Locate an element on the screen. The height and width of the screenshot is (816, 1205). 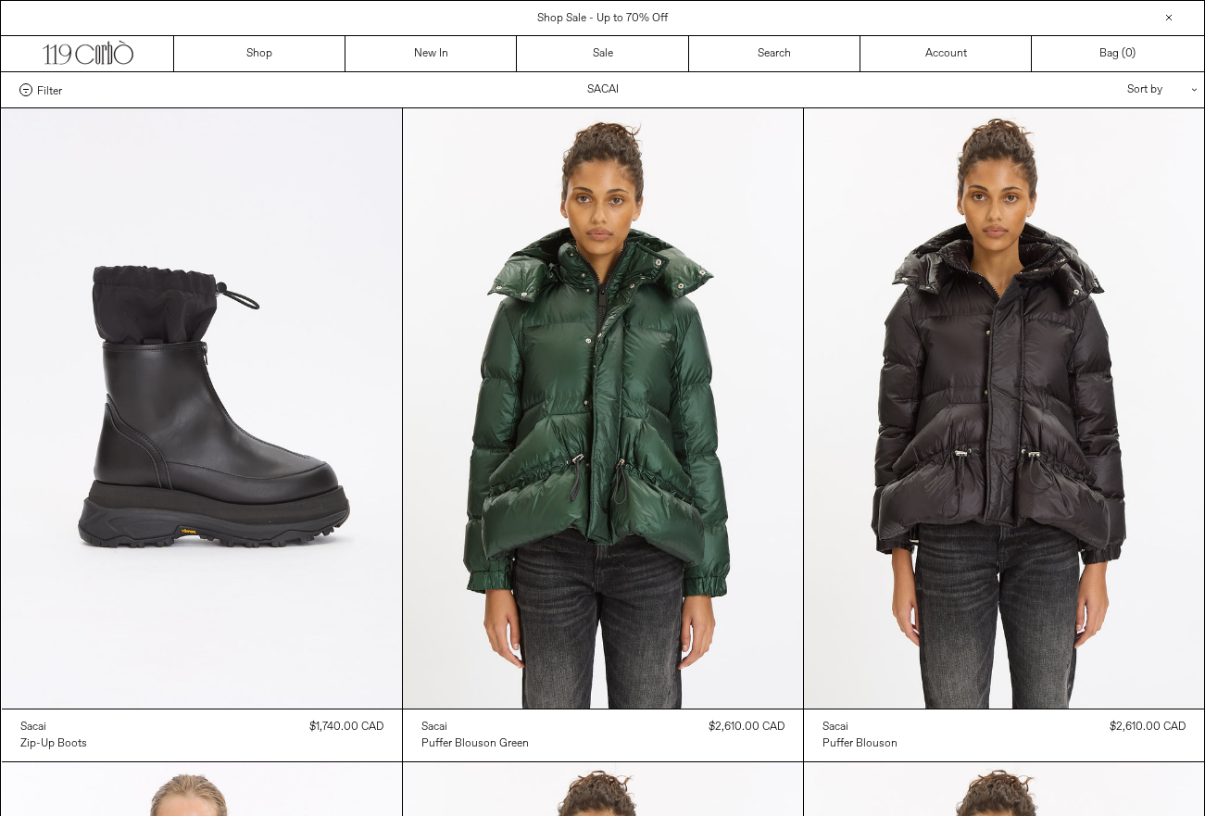
a: Account is located at coordinates (945, 54).